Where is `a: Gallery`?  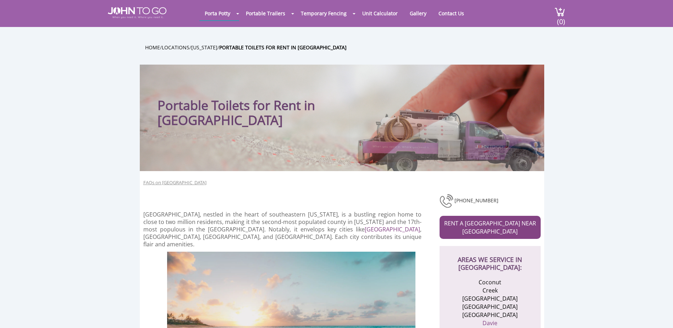 a: Gallery is located at coordinates (418, 13).